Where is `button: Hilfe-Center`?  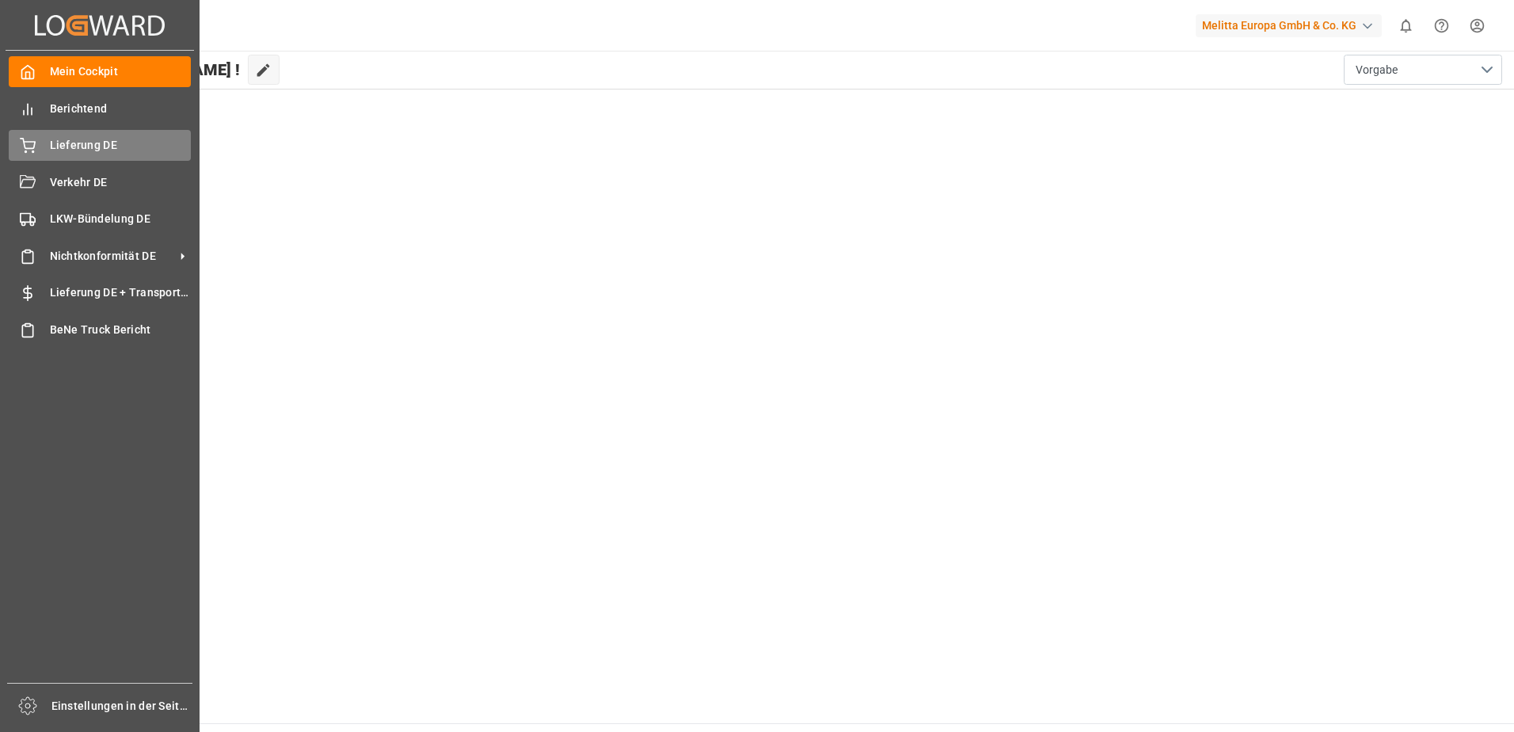
button: Hilfe-Center is located at coordinates (1442, 25).